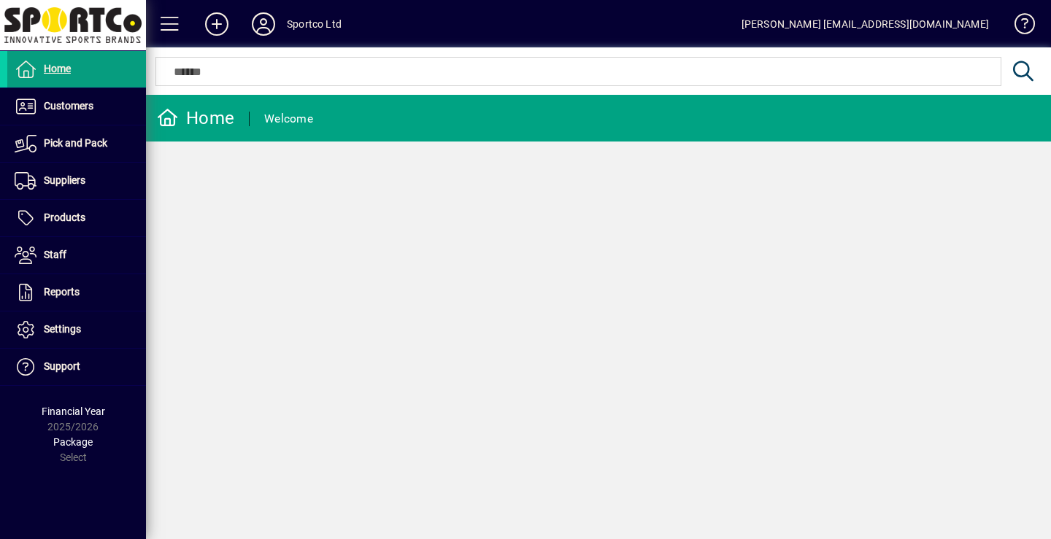 This screenshot has width=1051, height=539. Describe the element at coordinates (1018, 26) in the screenshot. I see `a: Knowledge Base` at that location.